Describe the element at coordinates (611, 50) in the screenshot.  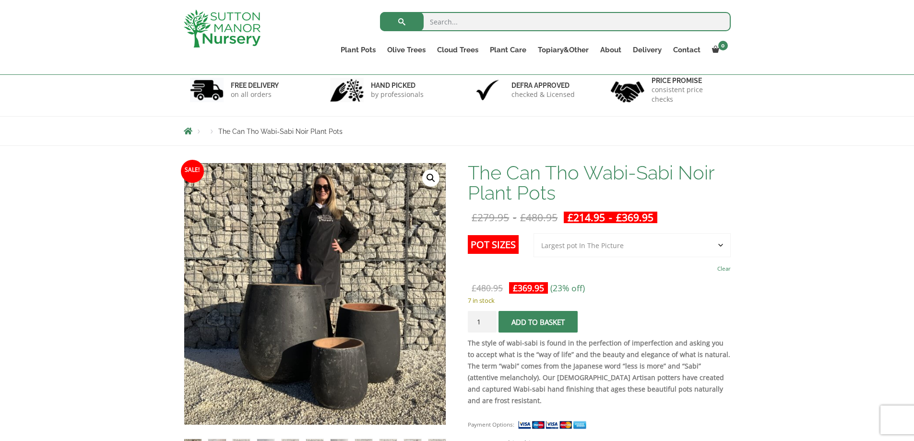
I see `a: About` at that location.